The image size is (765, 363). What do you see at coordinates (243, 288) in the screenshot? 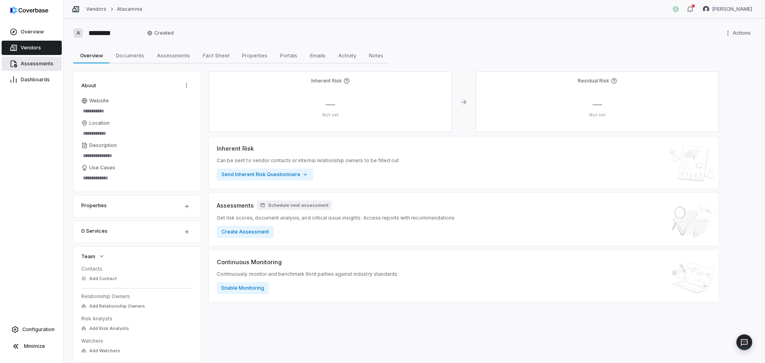
I see `button: Enable Monitoring` at bounding box center [243, 288].